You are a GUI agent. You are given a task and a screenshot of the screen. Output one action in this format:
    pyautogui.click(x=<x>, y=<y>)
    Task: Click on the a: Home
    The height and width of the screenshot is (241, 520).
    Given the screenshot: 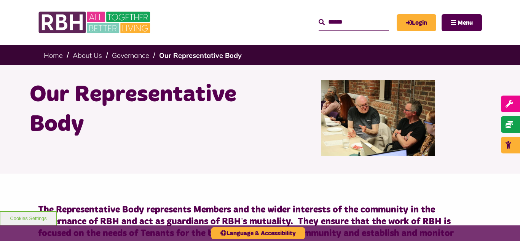 What is the action you would take?
    pyautogui.click(x=53, y=55)
    